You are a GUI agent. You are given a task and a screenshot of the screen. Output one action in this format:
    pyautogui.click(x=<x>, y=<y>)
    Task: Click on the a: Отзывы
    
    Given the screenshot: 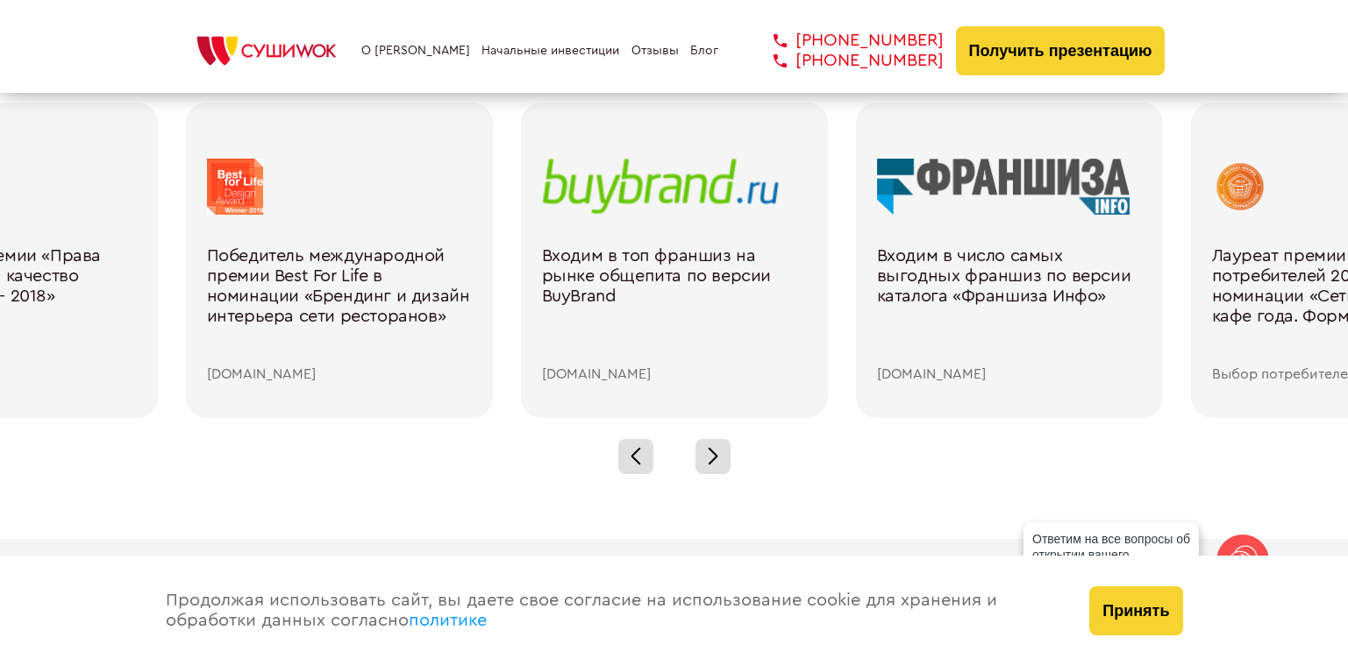 What is the action you would take?
    pyautogui.click(x=655, y=51)
    